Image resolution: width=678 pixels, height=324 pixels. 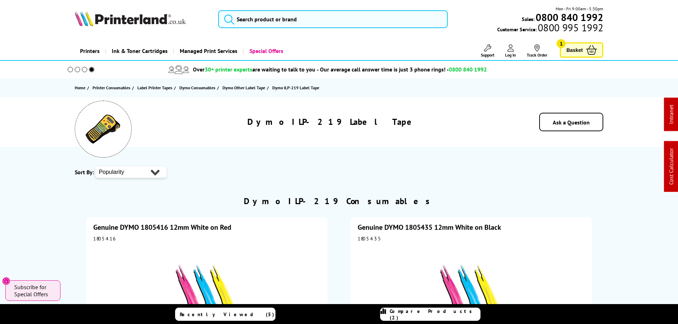 What do you see at coordinates (244, 88) in the screenshot?
I see `span: Dymo Other Label Tape` at bounding box center [244, 88].